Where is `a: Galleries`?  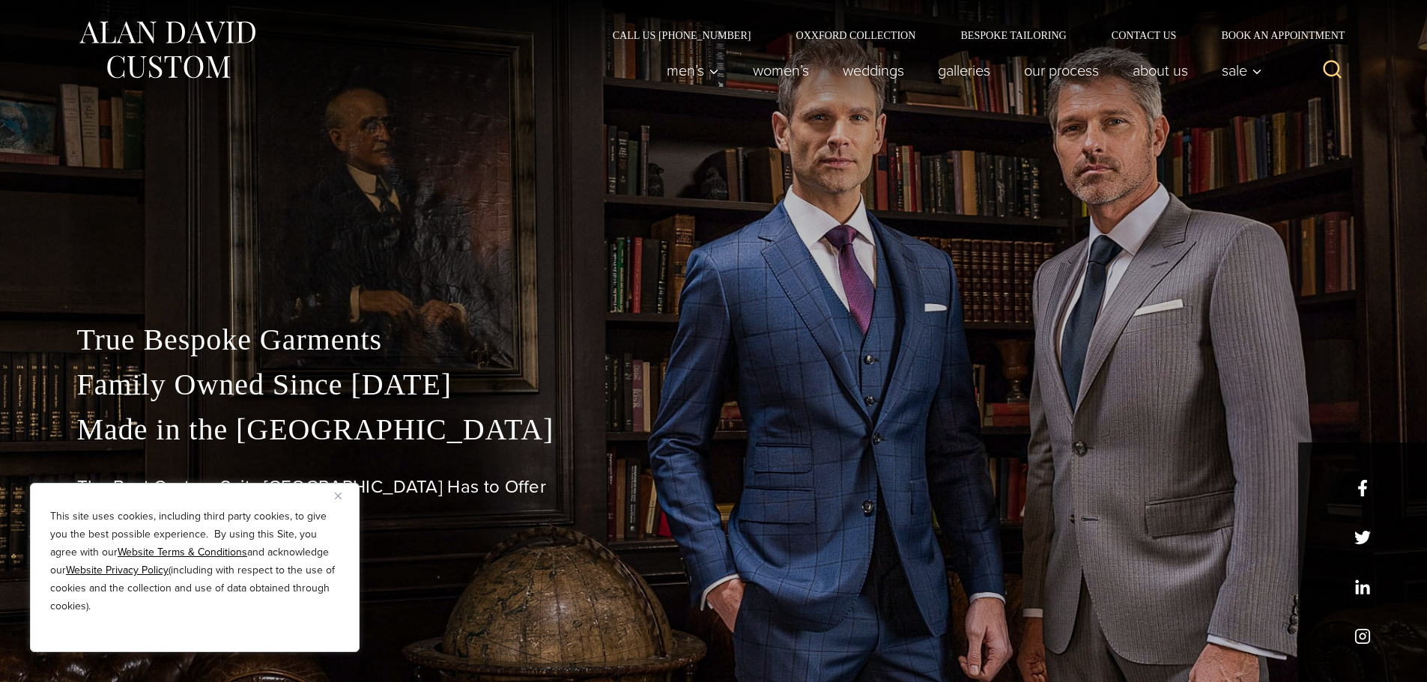
a: Galleries is located at coordinates (963, 70).